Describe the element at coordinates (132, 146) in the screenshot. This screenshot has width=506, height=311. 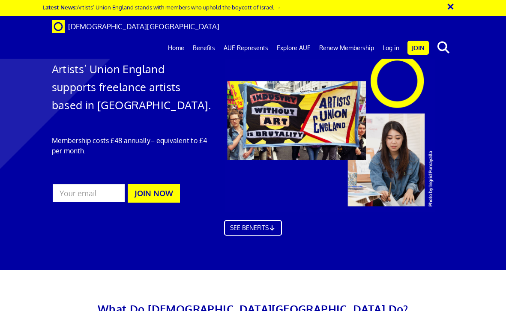
I see `p: Membership costs £48 annually – equivalent to £4 per month.` at that location.